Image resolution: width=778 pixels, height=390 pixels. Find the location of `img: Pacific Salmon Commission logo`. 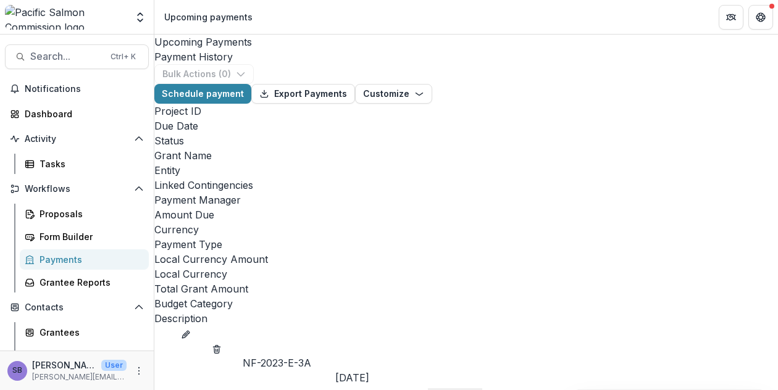

img: Pacific Salmon Commission logo is located at coordinates (65, 17).